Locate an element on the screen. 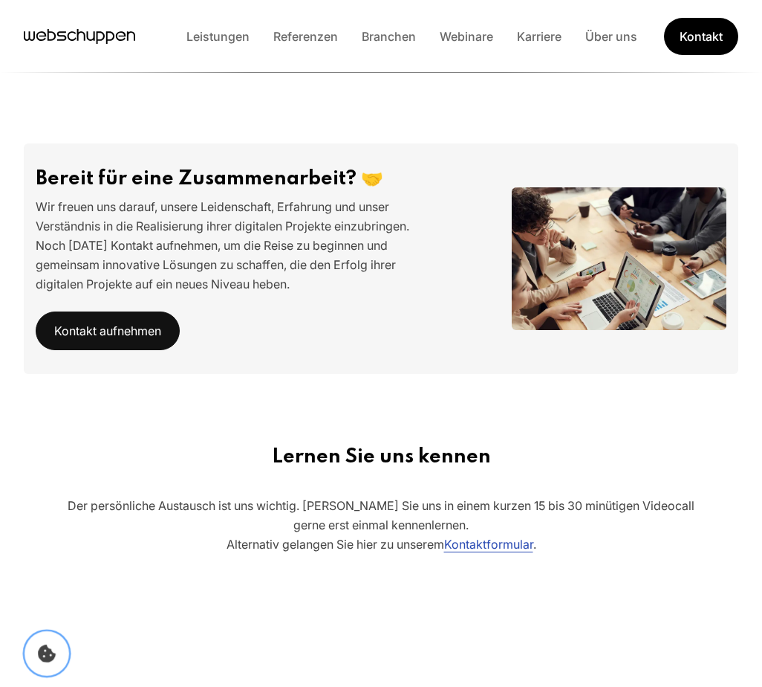 This screenshot has width=762, height=687. a: Karriere is located at coordinates (540, 36).